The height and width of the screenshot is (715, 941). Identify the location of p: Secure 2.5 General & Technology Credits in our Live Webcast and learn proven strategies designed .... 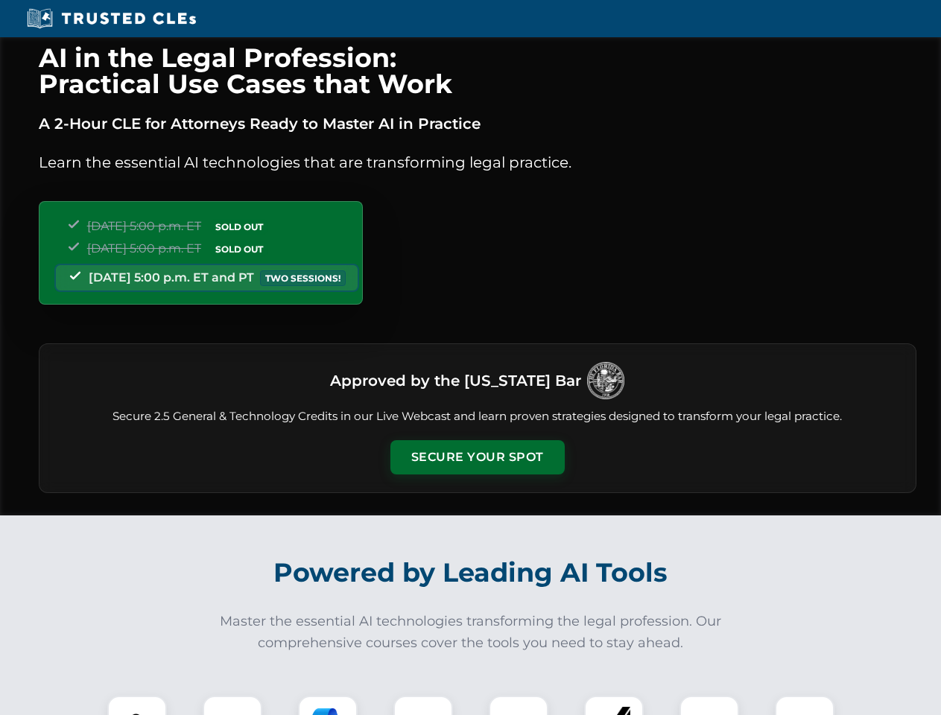
(477, 416).